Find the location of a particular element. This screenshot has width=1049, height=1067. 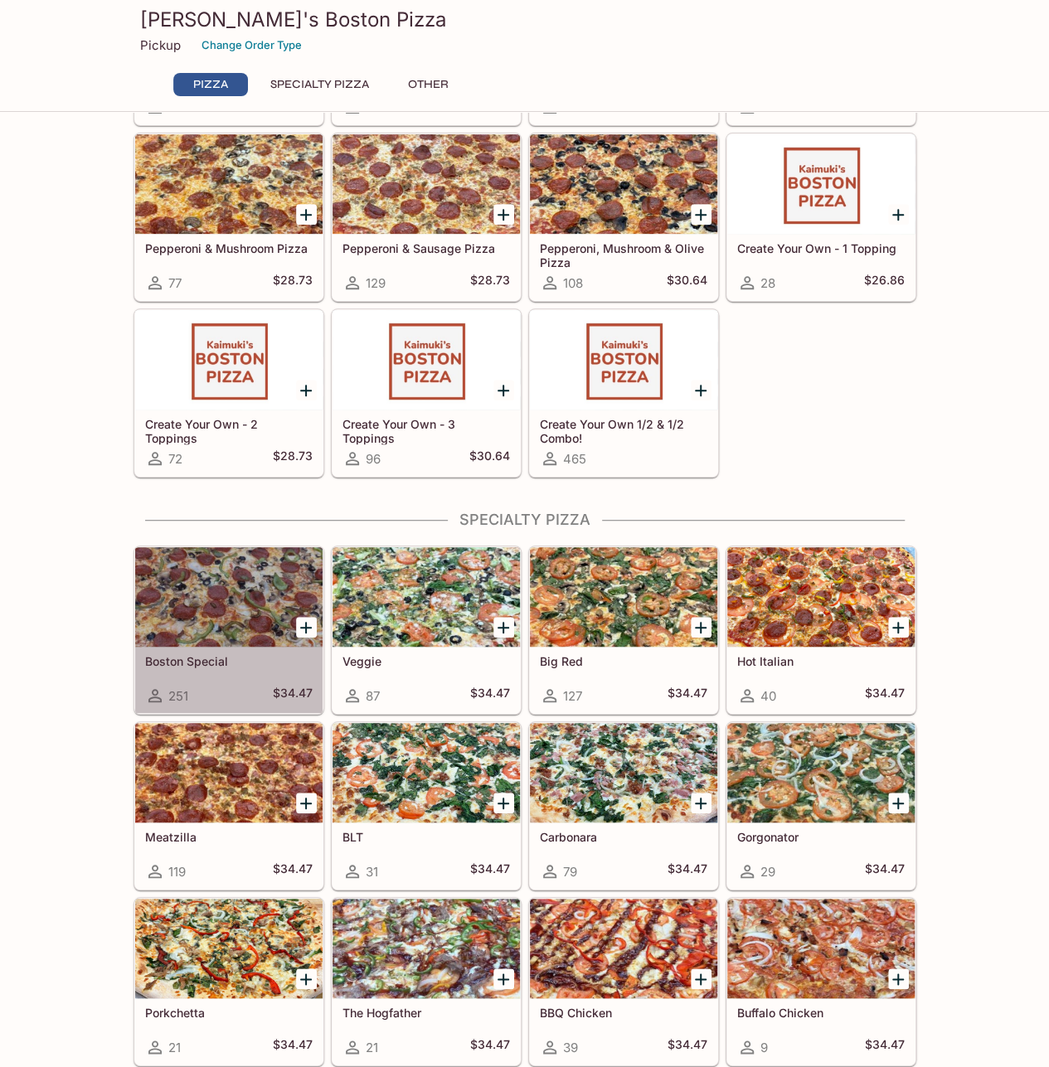

a: Pepperoni & Sausage Pizza129$28.73 is located at coordinates (426, 217).